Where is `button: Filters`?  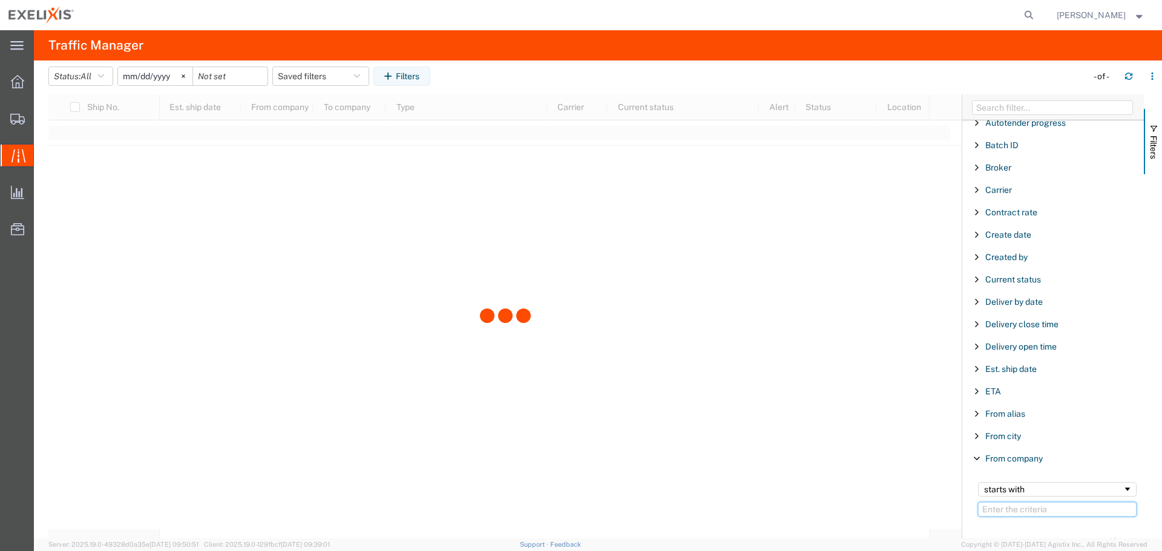
button: Filters is located at coordinates (402, 76).